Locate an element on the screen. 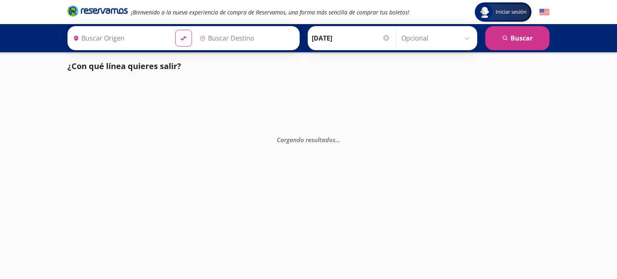 The height and width of the screenshot is (279, 617). span: Iniciar sesión is located at coordinates (511, 12).